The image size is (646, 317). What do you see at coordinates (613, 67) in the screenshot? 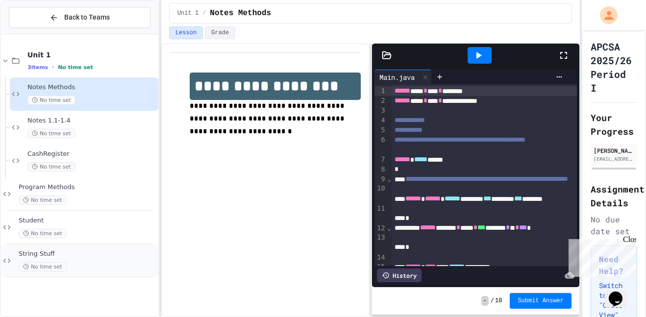
I see `h1: APCSA 2025/26 Period I` at bounding box center [613, 67].